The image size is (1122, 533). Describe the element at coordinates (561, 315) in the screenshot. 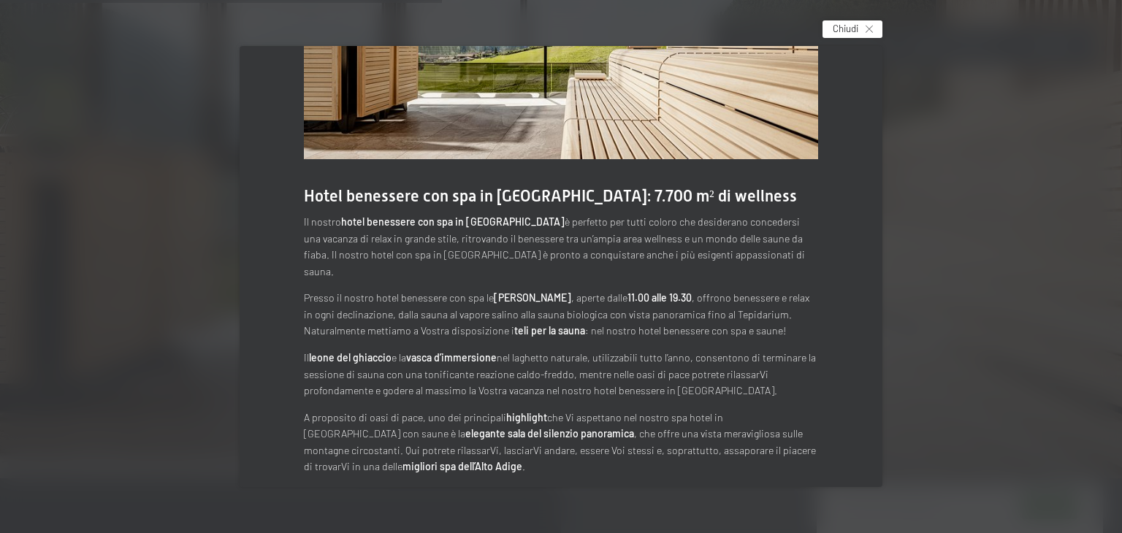

I see `p: Presso il nostro hotel benessere con spa le , aperte dalle , offrono benessere e relax in ogni de...` at that location.